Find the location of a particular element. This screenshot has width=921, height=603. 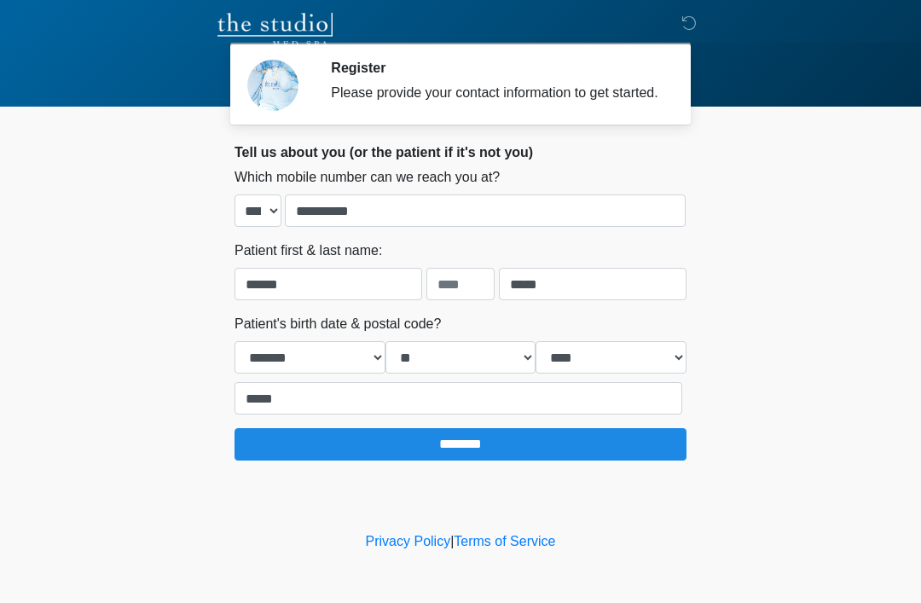

label: Patient first & last name: is located at coordinates (308, 251).